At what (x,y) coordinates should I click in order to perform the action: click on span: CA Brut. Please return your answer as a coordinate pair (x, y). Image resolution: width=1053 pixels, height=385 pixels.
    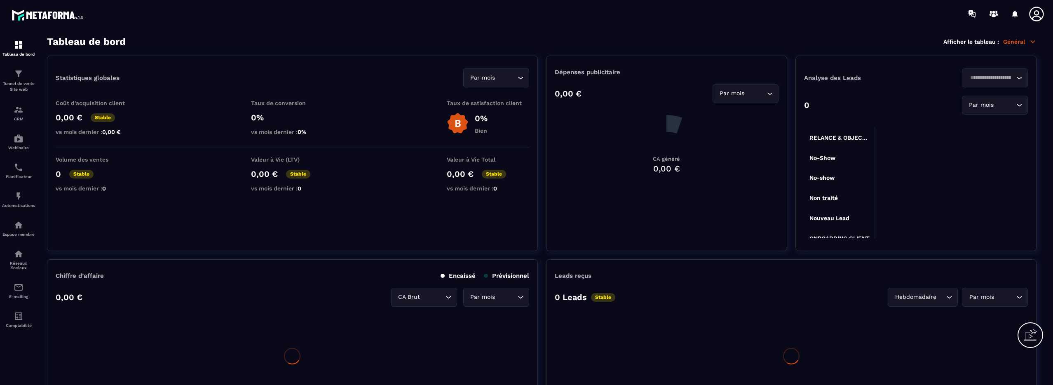
    Looking at the image, I should click on (409, 297).